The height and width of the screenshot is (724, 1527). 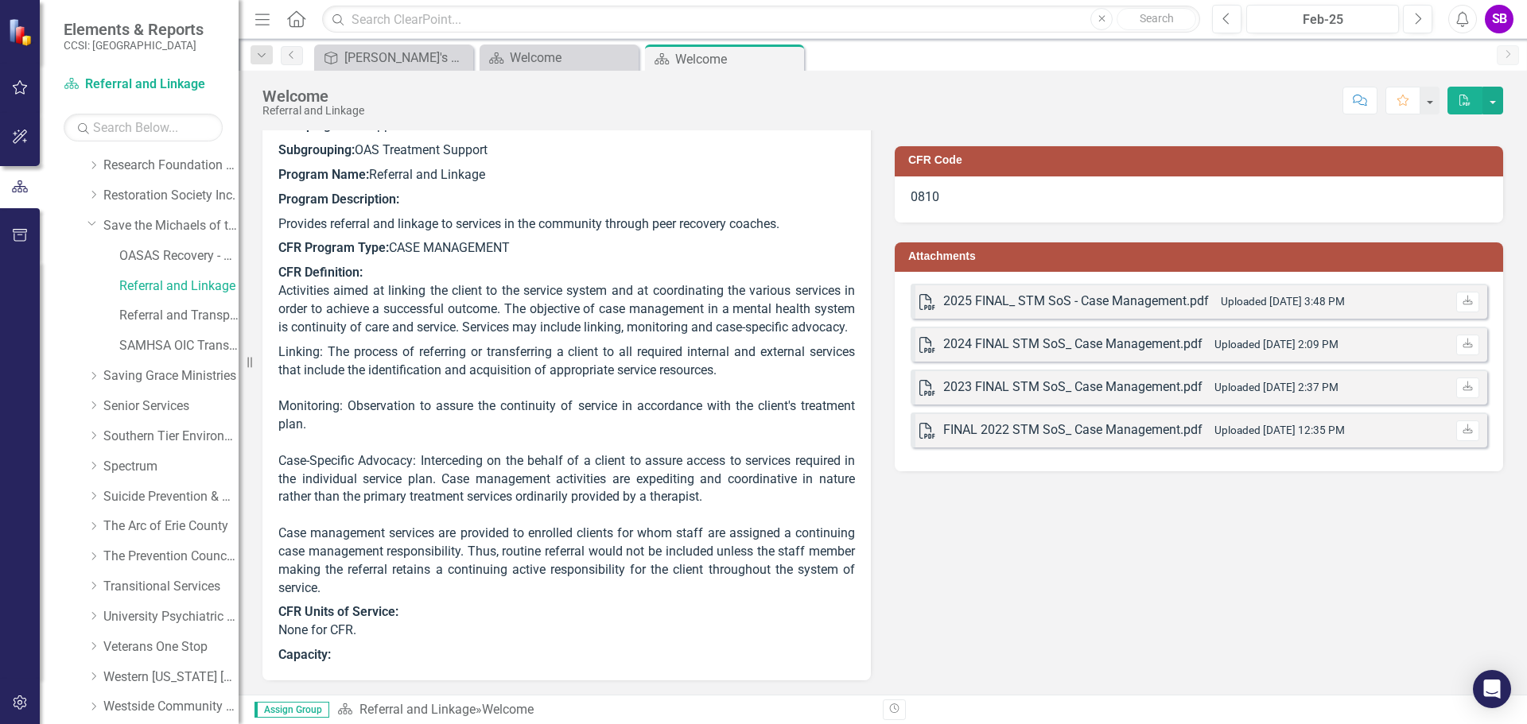 I want to click on div: FINAL 2022 STM SoS_ Case Management.pdf, so click(x=1073, y=430).